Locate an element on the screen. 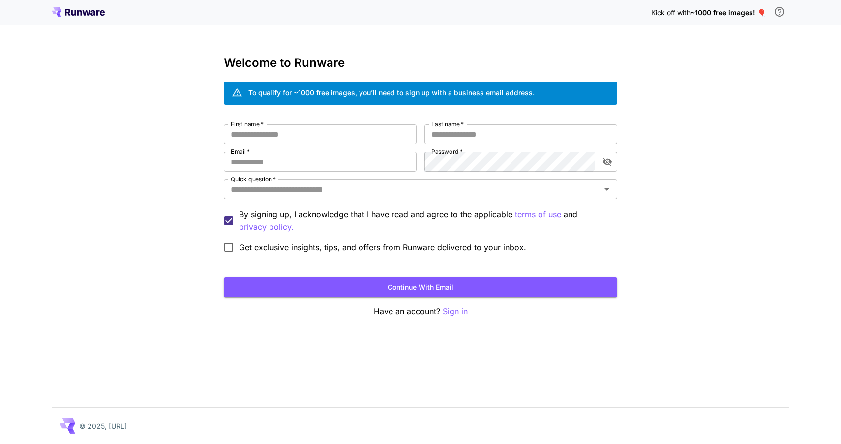  p: privacy policy. is located at coordinates (266, 227).